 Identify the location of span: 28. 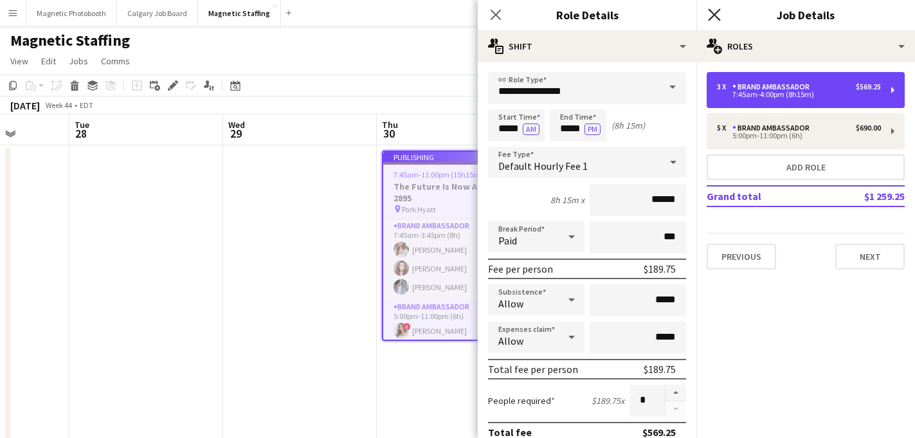
(81, 133).